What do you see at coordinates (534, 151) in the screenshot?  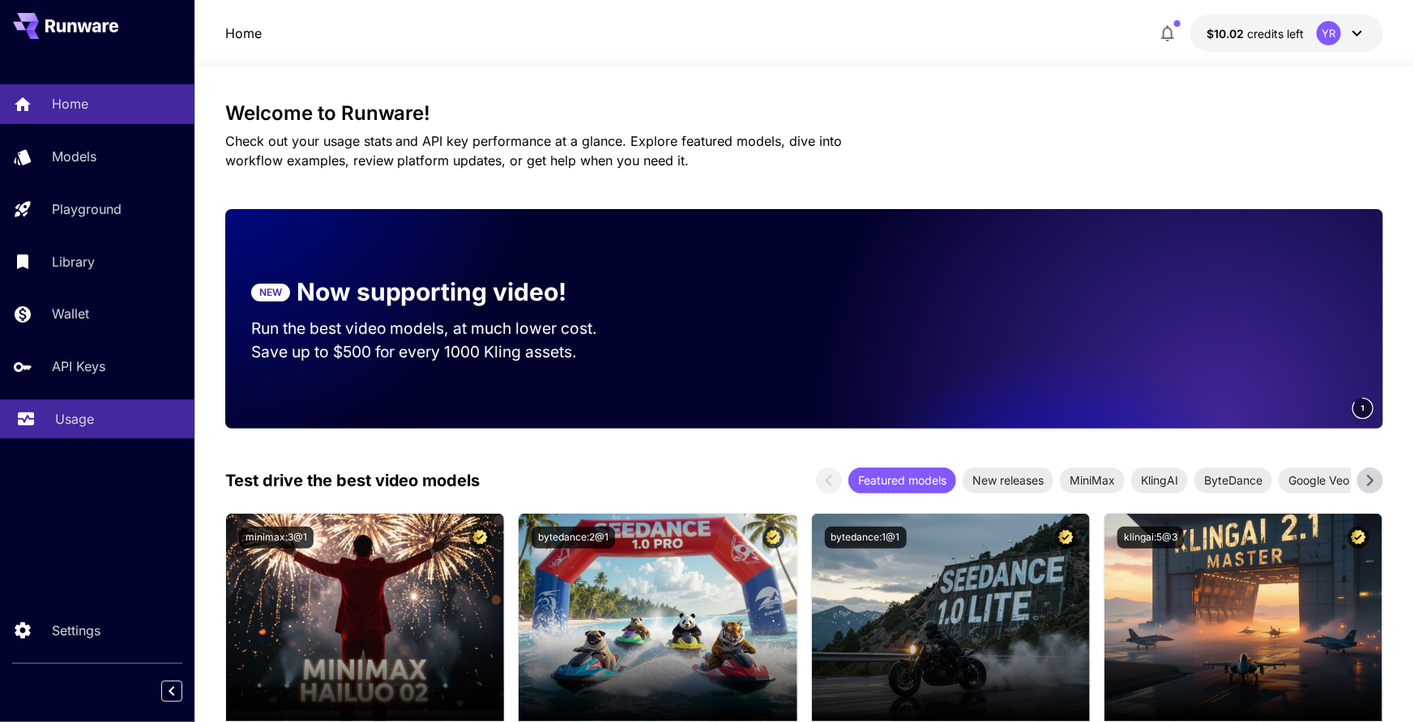 I see `span: Check out your usage stats and API key performance at a glance. Explore featured models, dive int...` at bounding box center [534, 151].